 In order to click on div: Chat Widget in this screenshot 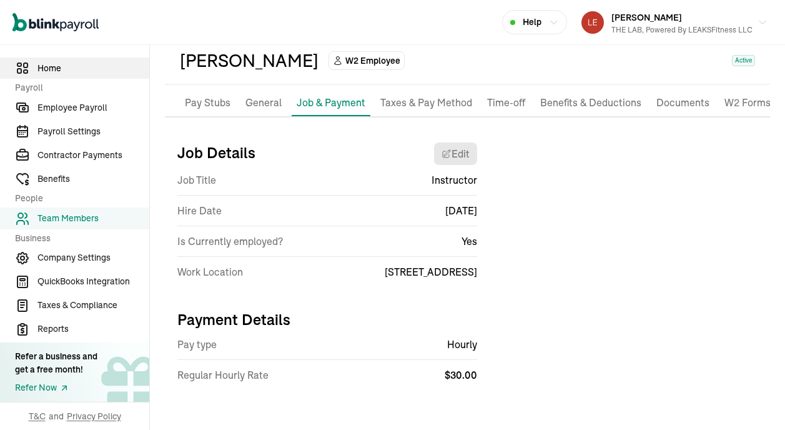, I will do `click(754, 400)`.